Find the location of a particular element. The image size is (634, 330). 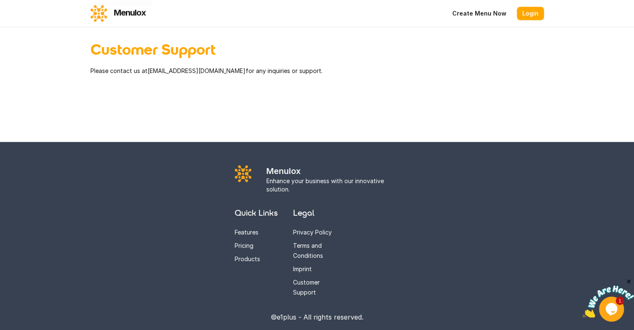

a: Customer Support is located at coordinates (306, 287).